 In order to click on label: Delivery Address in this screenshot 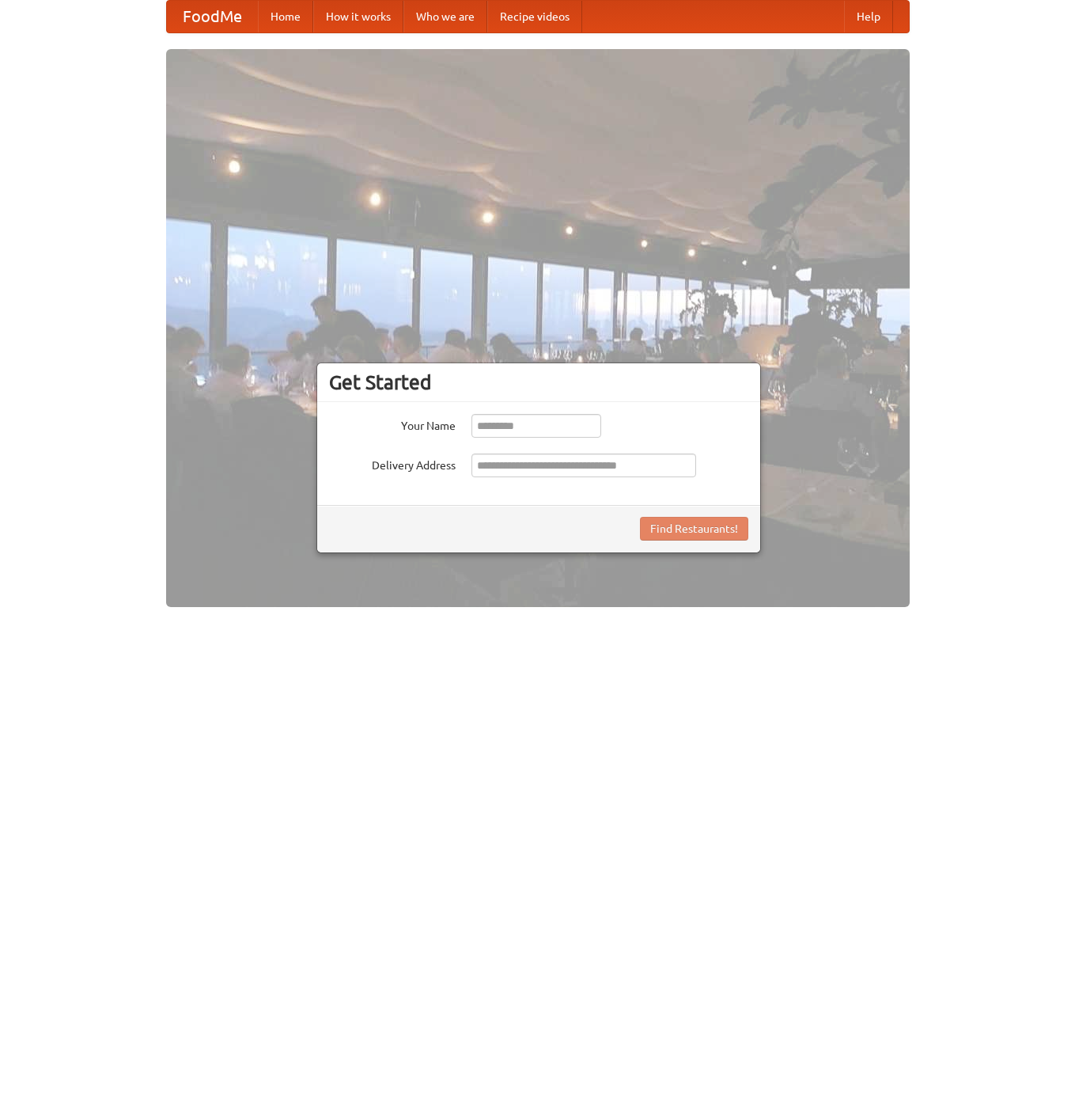, I will do `click(393, 463)`.